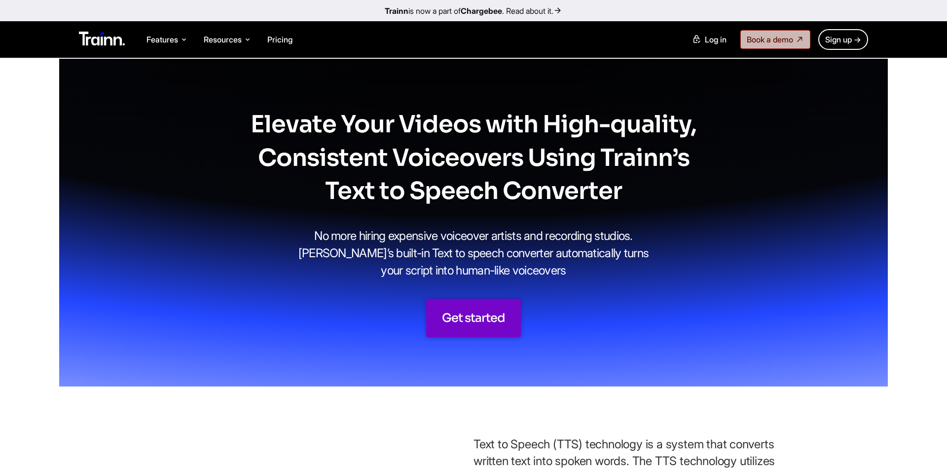 This screenshot has height=473, width=947. What do you see at coordinates (222, 39) in the screenshot?
I see `span: Resources` at bounding box center [222, 39].